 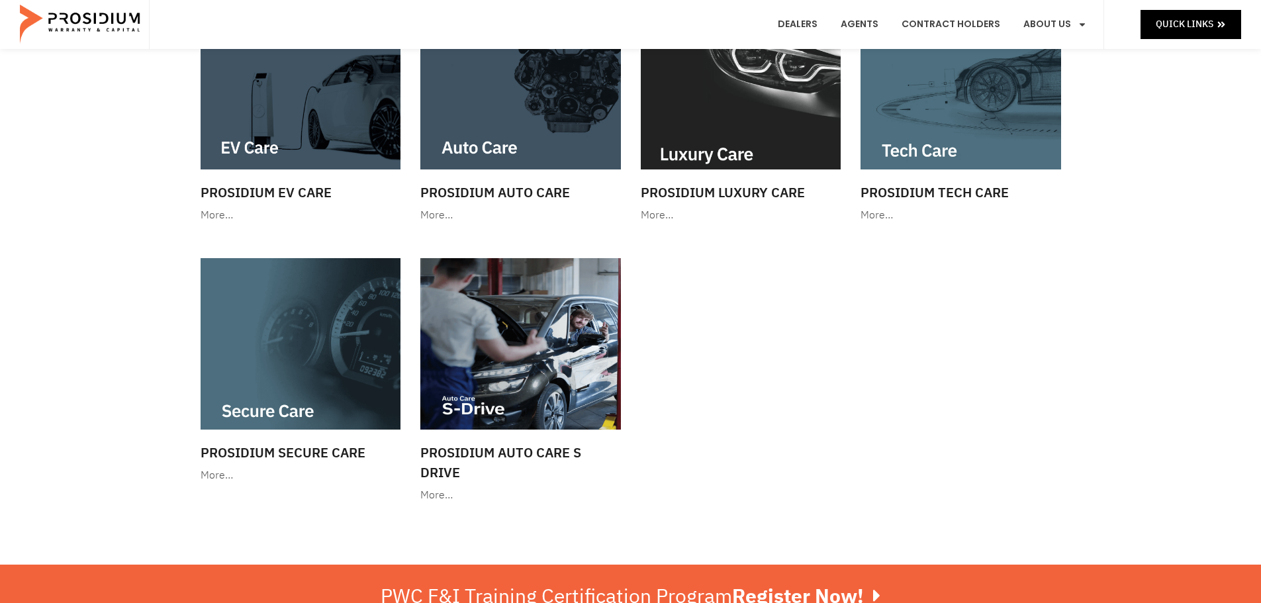 What do you see at coordinates (520, 193) in the screenshot?
I see `h3: Prosidium Auto Care` at bounding box center [520, 193].